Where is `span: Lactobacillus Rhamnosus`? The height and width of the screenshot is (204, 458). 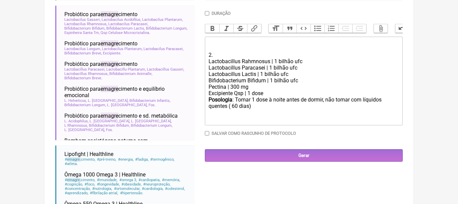 span: Lactobacillus Rhamnosus is located at coordinates (86, 73).